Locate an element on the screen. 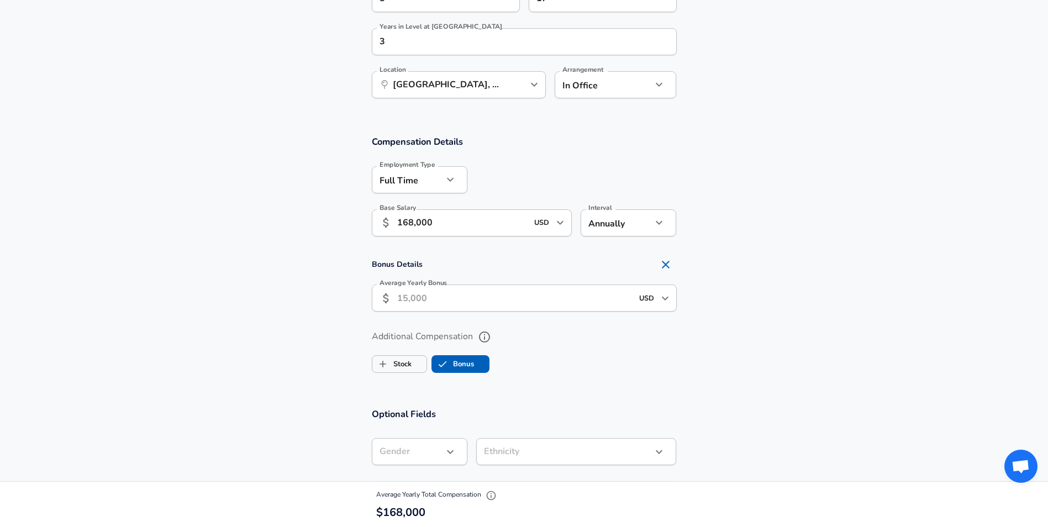 The width and height of the screenshot is (1048, 527). button: help is located at coordinates (485, 337).